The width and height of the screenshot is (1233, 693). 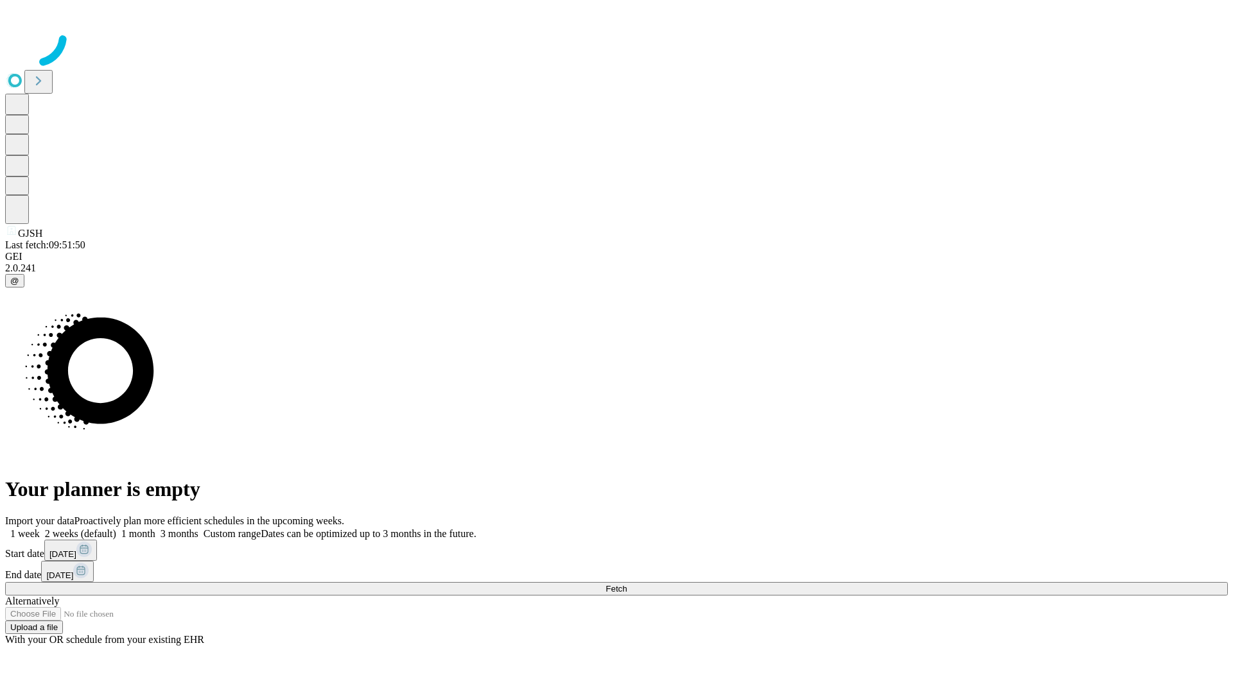 I want to click on button: Upload a file, so click(x=34, y=627).